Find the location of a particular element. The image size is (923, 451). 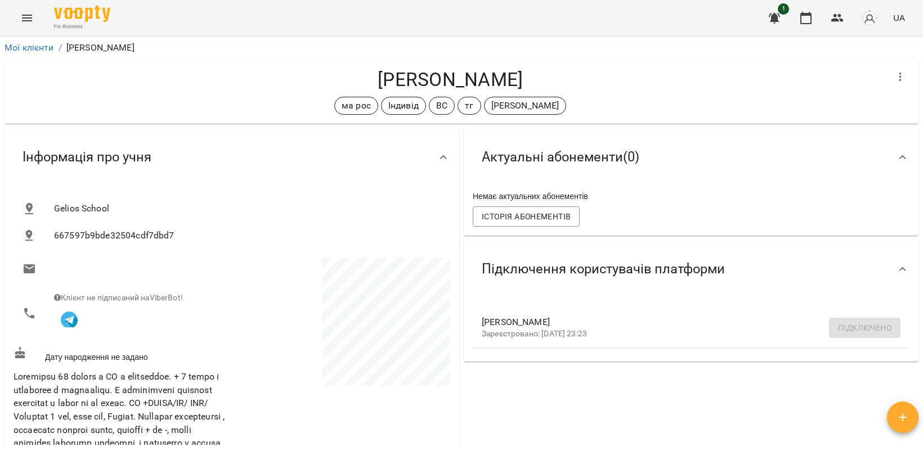

button: Menu is located at coordinates (27, 18).